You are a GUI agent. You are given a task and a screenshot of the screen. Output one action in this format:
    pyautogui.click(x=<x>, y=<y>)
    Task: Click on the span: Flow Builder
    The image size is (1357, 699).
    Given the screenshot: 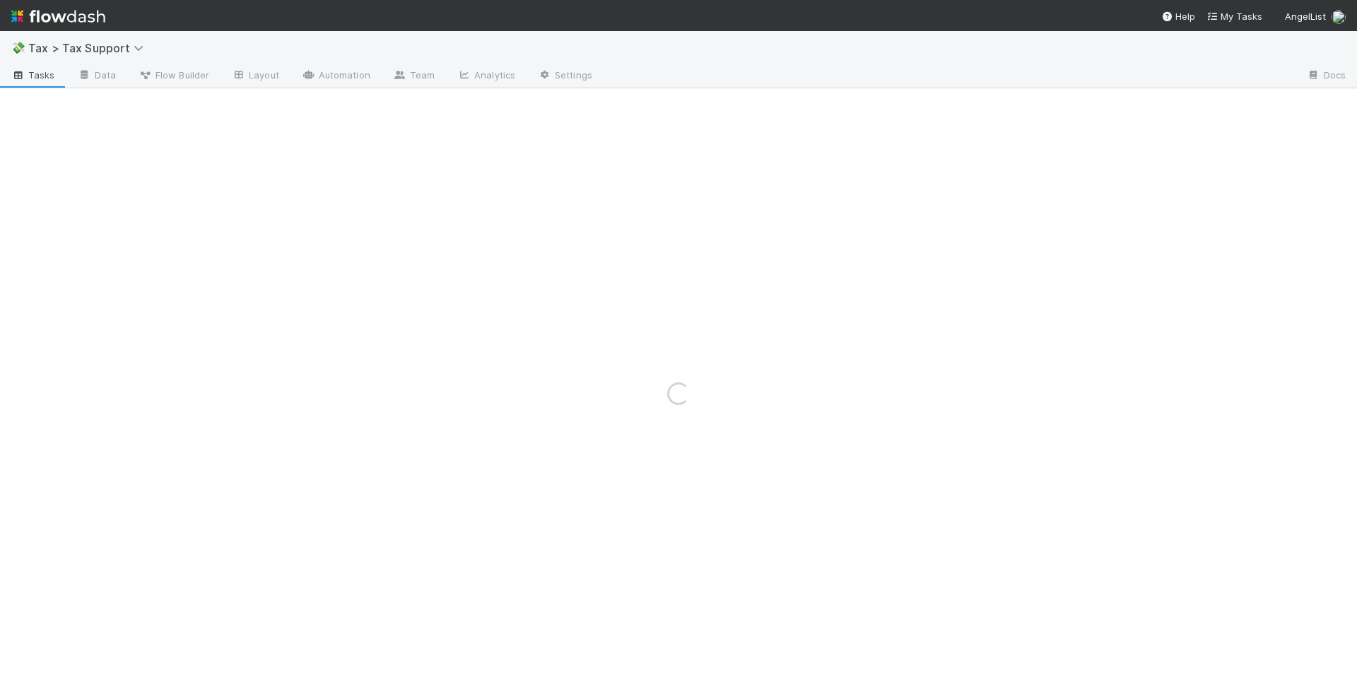 What is the action you would take?
    pyautogui.click(x=174, y=75)
    